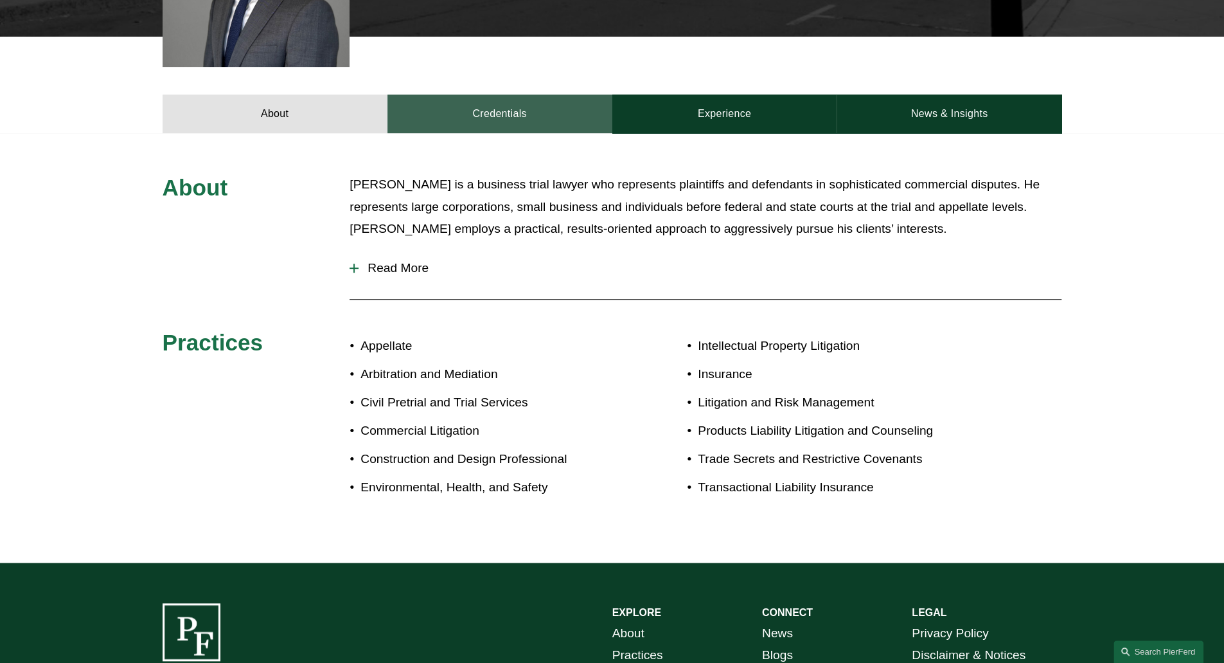 This screenshot has width=1224, height=663. What do you see at coordinates (843, 402) in the screenshot?
I see `p: Litigation and Risk Management` at bounding box center [843, 402].